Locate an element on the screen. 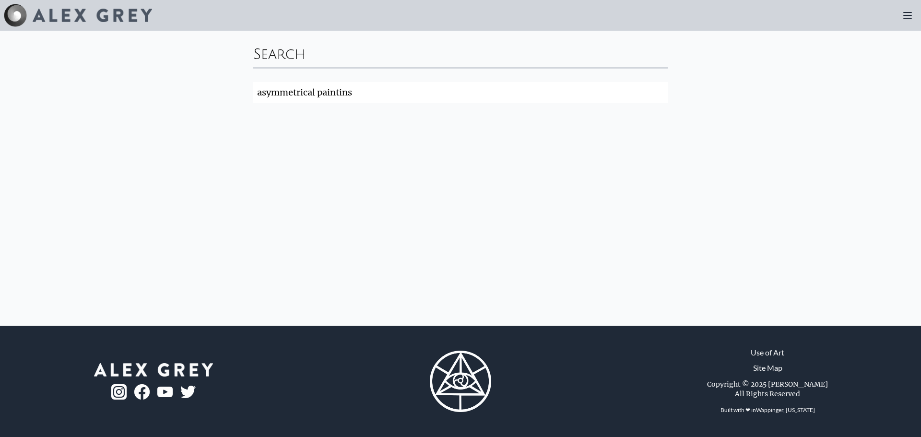 This screenshot has height=437, width=921. img: youtube-logo.png is located at coordinates (165, 392).